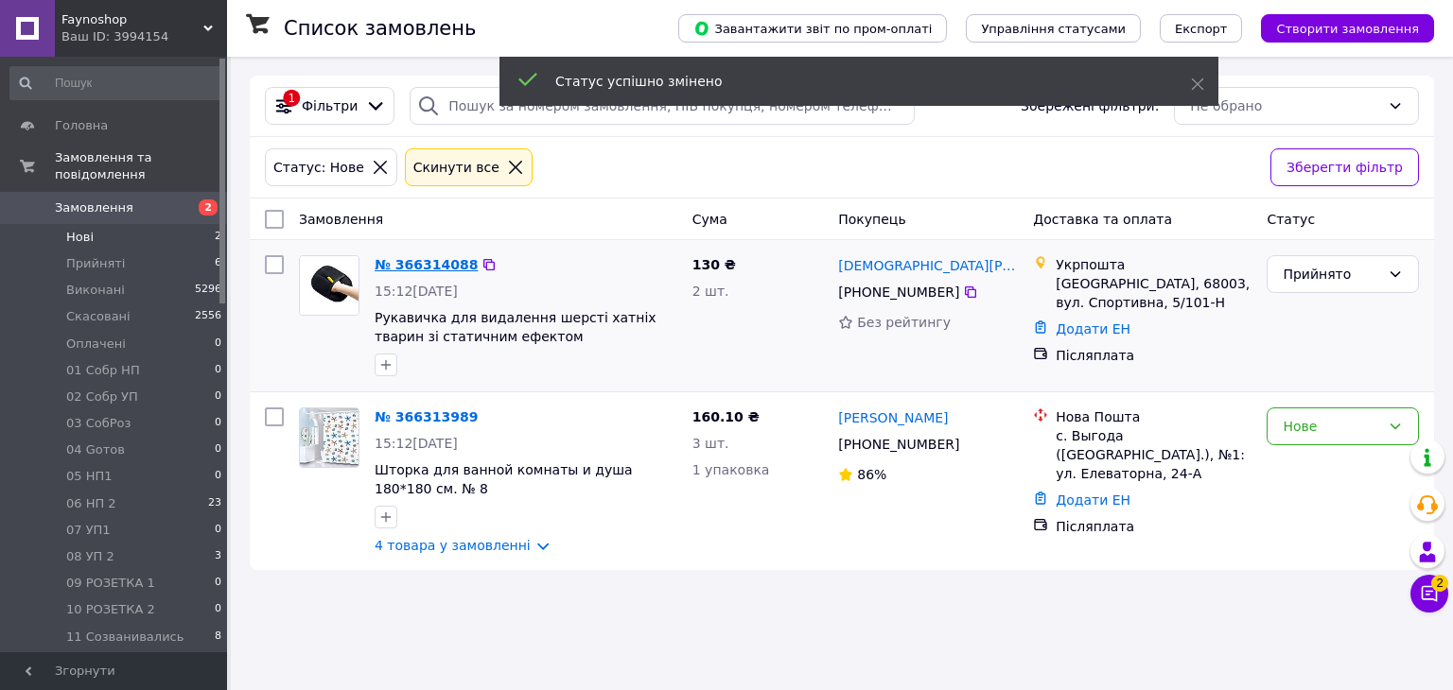 This screenshot has width=1453, height=690. I want to click on div: Нова Пошта, so click(1153, 417).